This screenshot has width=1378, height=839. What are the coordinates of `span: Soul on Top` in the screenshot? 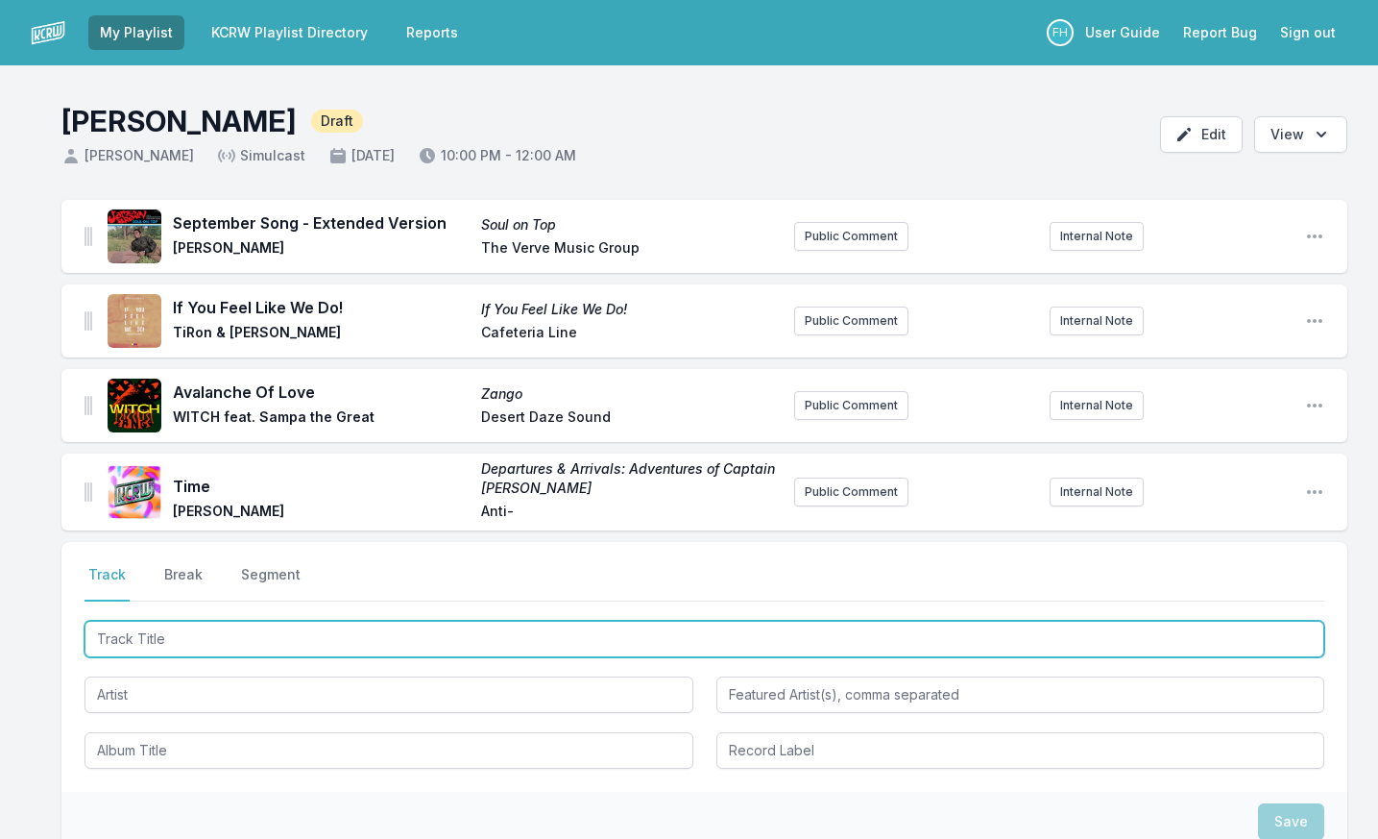 It's located at (629, 225).